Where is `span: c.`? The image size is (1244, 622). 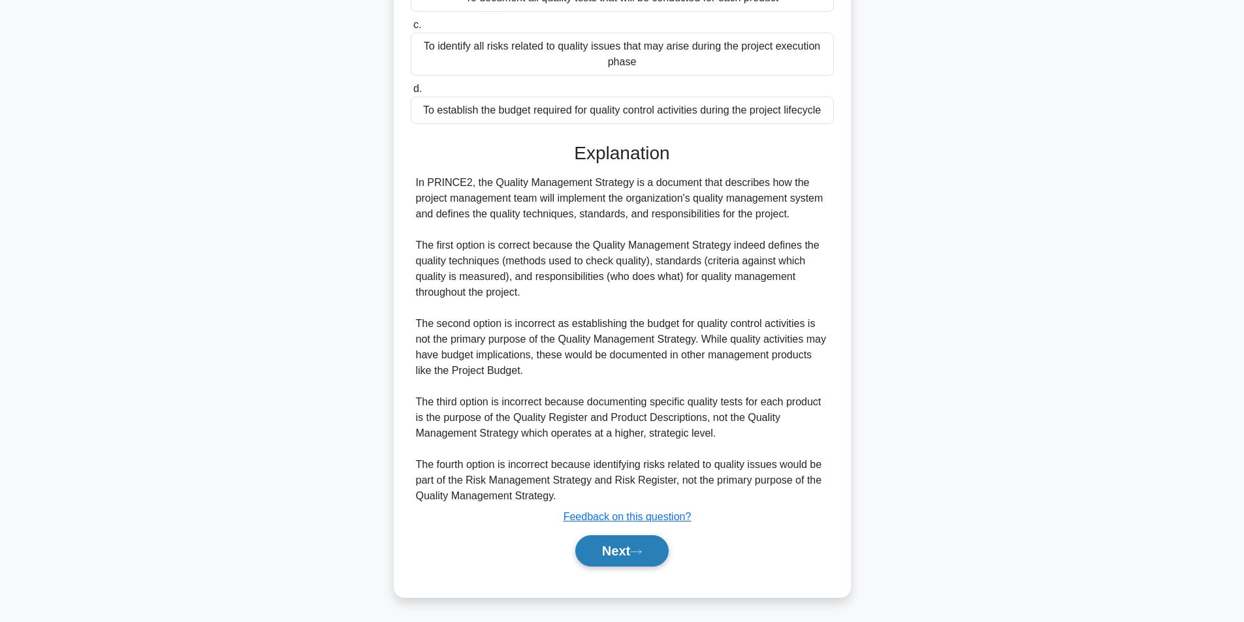 span: c. is located at coordinates (417, 24).